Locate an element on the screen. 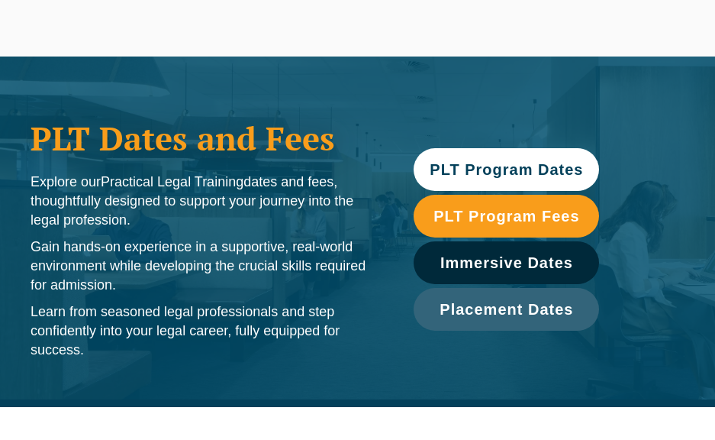 This screenshot has width=715, height=440. span: PLT Program Dates is located at coordinates (506, 169).